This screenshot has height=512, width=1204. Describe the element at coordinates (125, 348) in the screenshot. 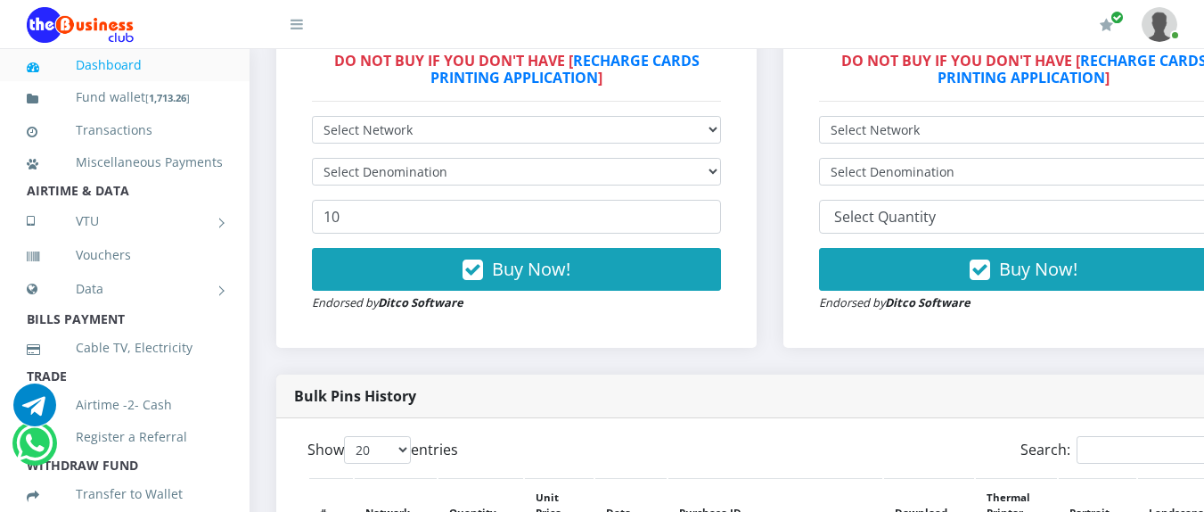

I see `a: Cable TV, Electricity` at that location.